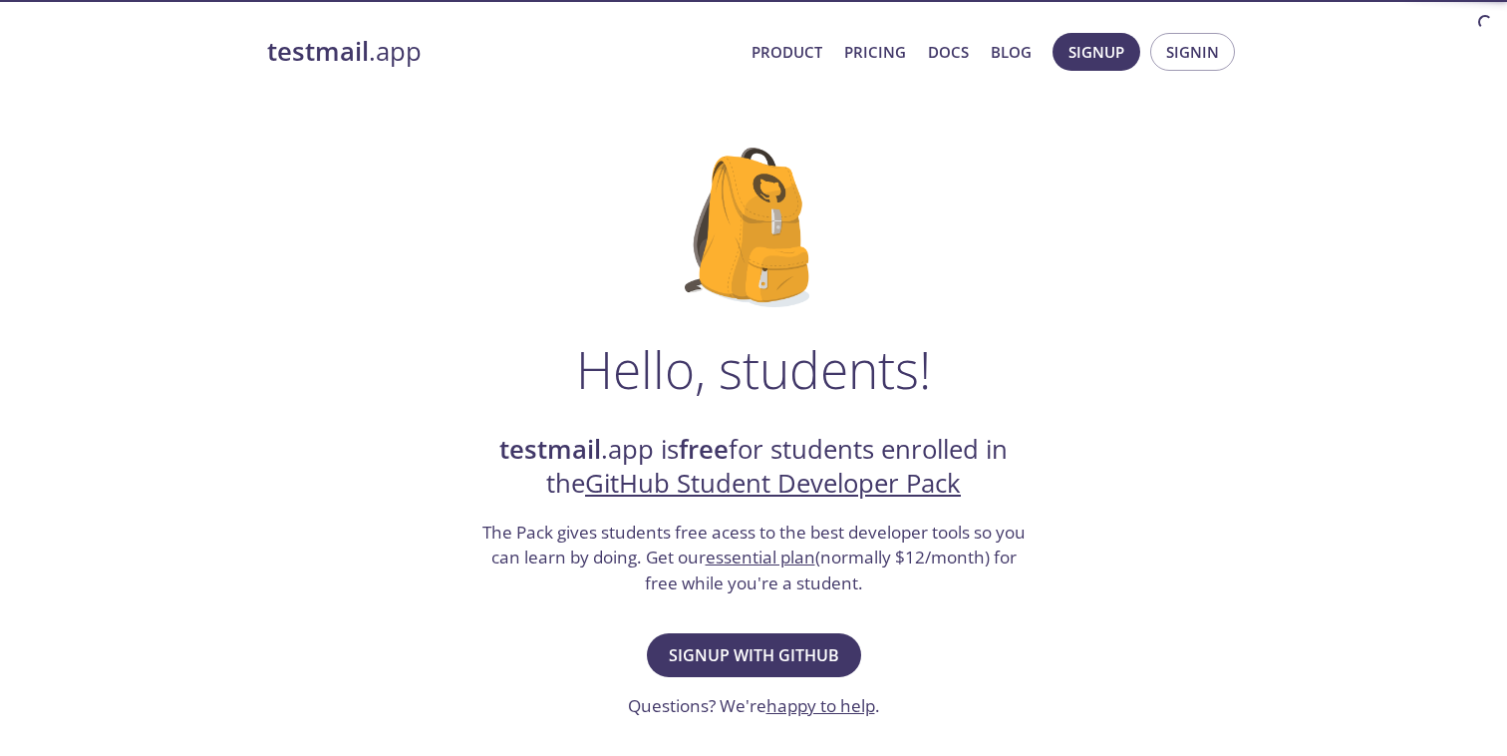 Image resolution: width=1507 pixels, height=756 pixels. I want to click on span: Signup with GitHub, so click(754, 655).